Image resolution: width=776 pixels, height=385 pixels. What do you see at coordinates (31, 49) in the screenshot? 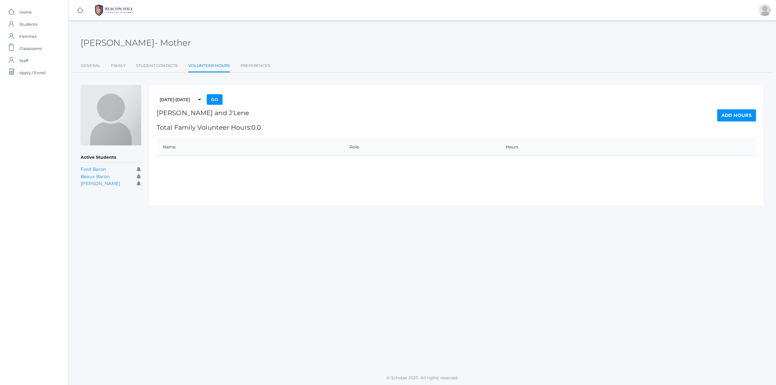
I see `span: Classrooms` at bounding box center [31, 49].